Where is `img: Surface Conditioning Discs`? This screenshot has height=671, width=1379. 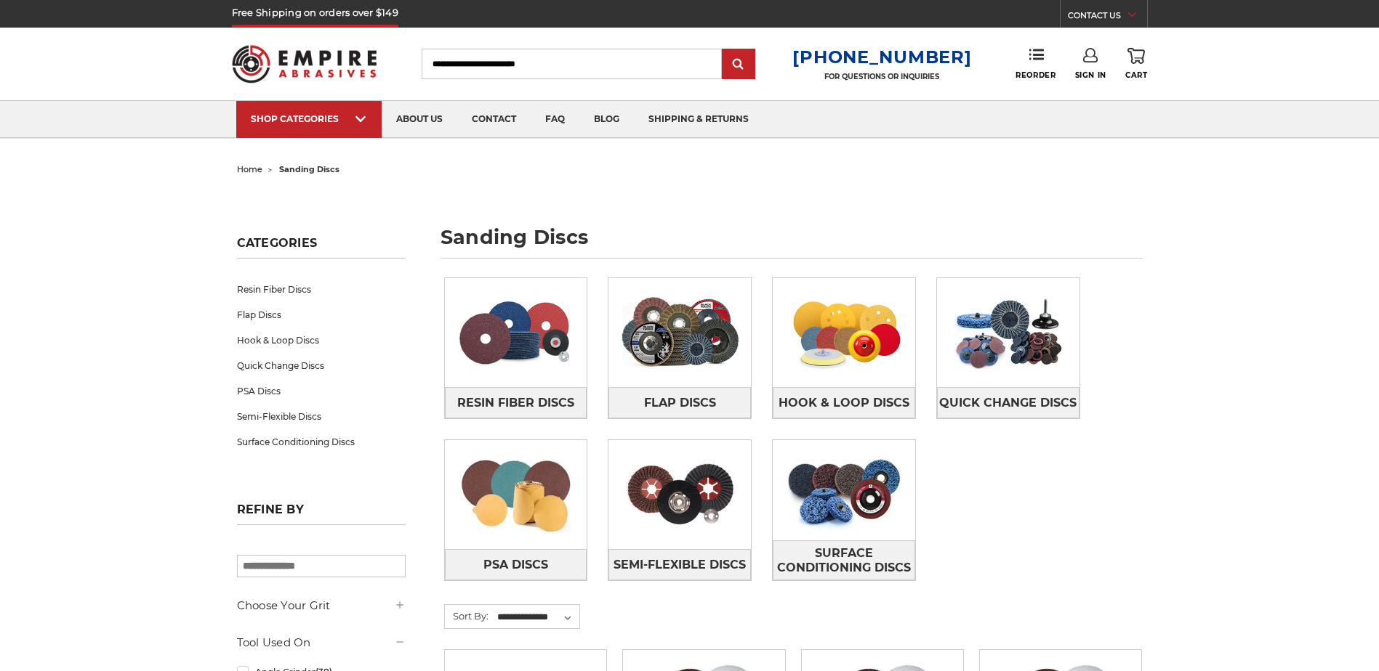 img: Surface Conditioning Discs is located at coordinates (844, 491).